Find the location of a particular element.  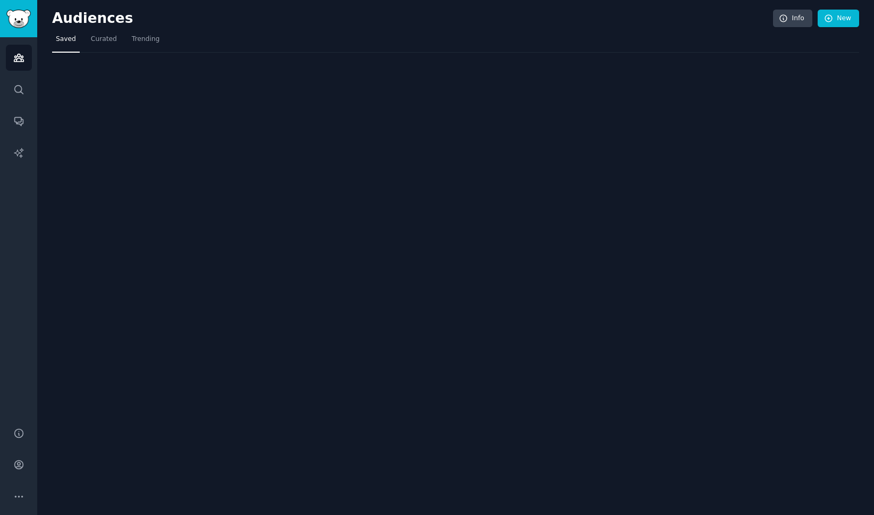

span: Trending is located at coordinates (146, 39).